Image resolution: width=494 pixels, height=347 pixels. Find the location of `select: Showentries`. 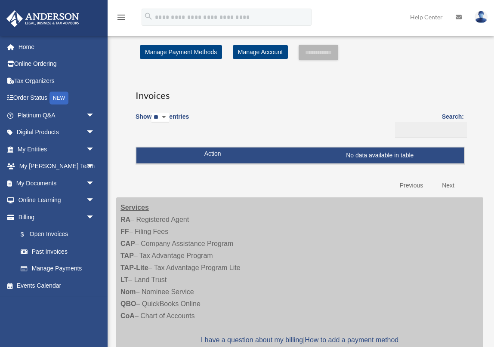

select: Showentries is located at coordinates (160, 117).